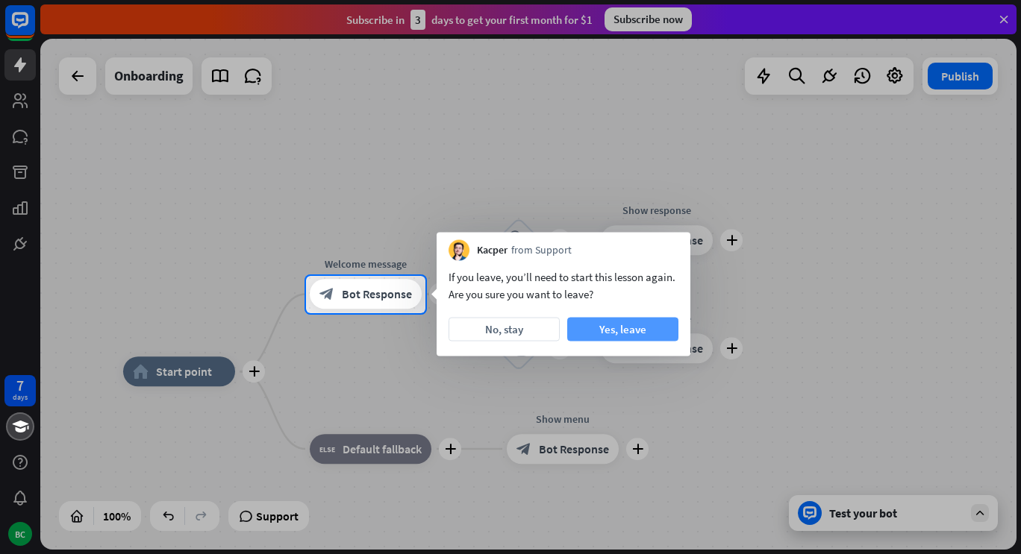 The width and height of the screenshot is (1021, 554). I want to click on span: from Support, so click(541, 251).